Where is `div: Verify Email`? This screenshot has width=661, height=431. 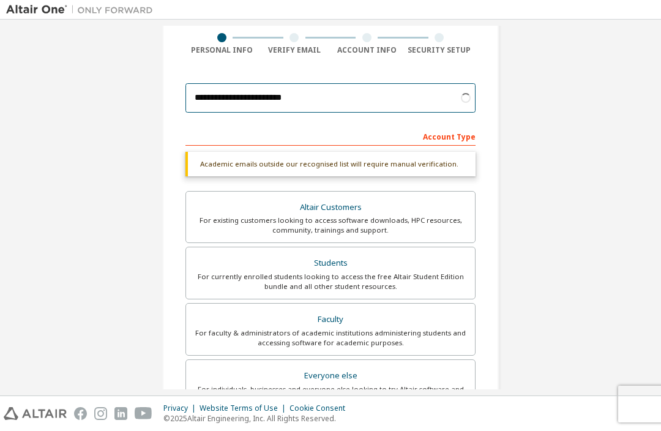 div: Verify Email is located at coordinates (294, 50).